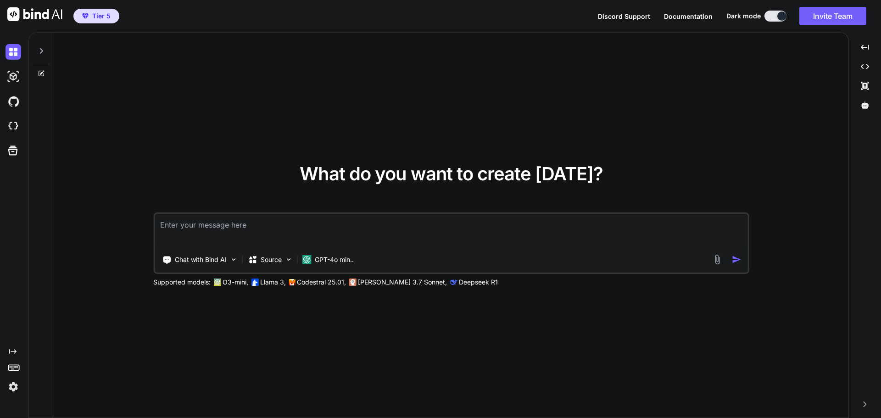  What do you see at coordinates (35, 14) in the screenshot?
I see `img: Bind AI` at bounding box center [35, 14].